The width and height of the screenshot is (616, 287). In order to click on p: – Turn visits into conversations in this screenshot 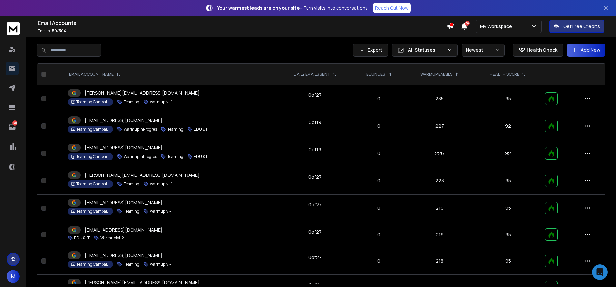, I will do `click(292, 8)`.